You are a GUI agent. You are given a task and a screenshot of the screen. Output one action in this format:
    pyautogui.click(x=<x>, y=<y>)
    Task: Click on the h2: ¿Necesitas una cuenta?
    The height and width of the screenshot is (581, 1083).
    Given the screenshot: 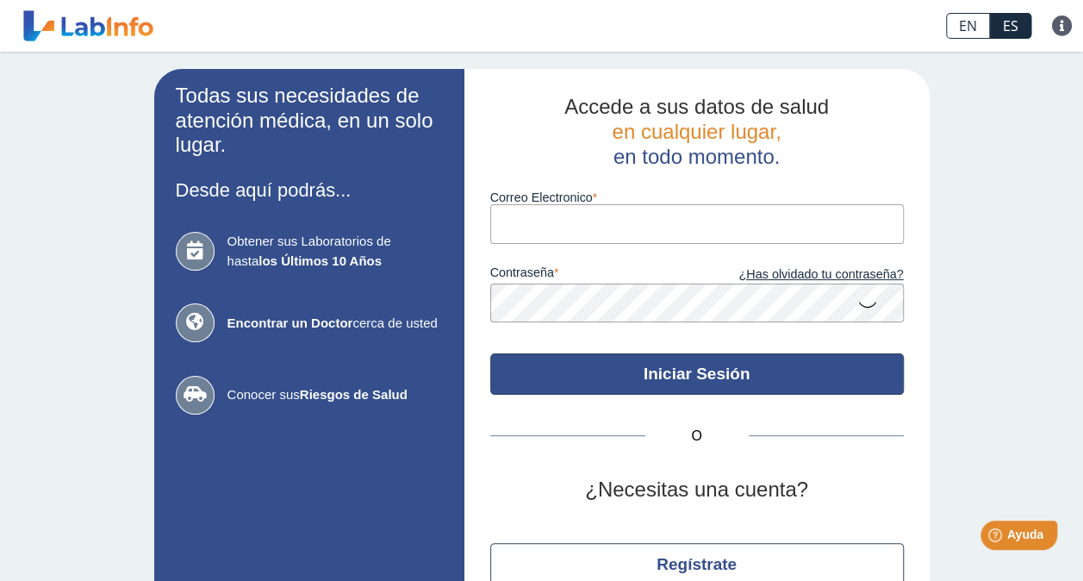 What is the action you would take?
    pyautogui.click(x=697, y=489)
    